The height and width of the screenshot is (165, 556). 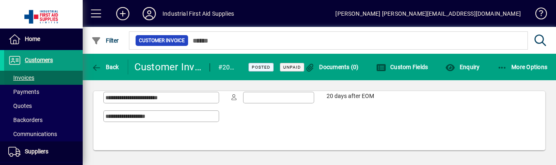 I want to click on span: Enquiry, so click(x=462, y=67).